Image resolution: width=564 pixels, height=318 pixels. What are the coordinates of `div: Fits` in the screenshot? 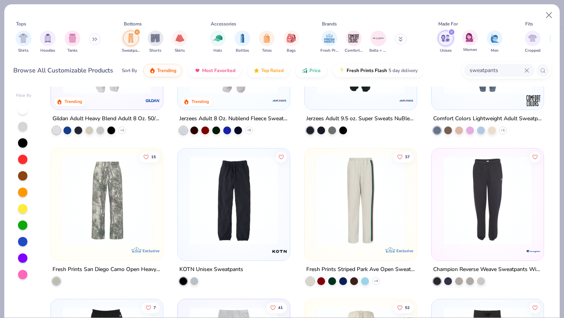 It's located at (529, 24).